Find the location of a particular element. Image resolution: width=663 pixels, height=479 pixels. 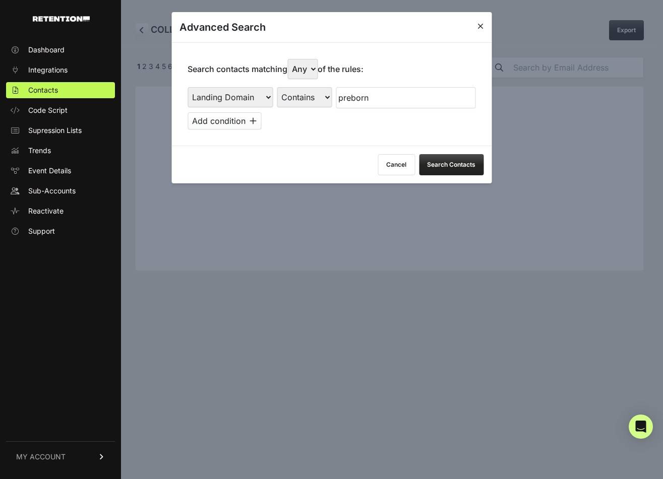

img: Retention.com is located at coordinates (61, 19).